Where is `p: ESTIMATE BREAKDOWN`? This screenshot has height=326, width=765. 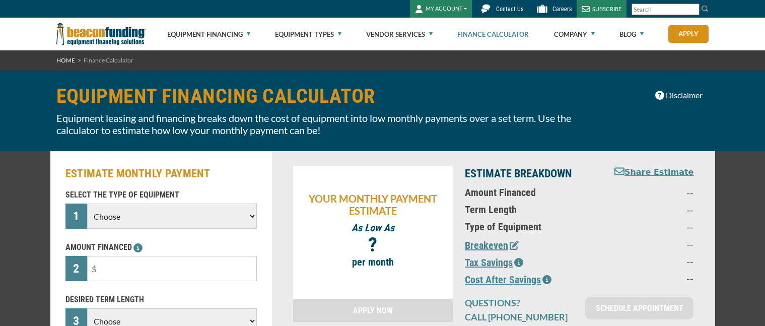
p: ESTIMATE BREAKDOWN is located at coordinates (529, 174).